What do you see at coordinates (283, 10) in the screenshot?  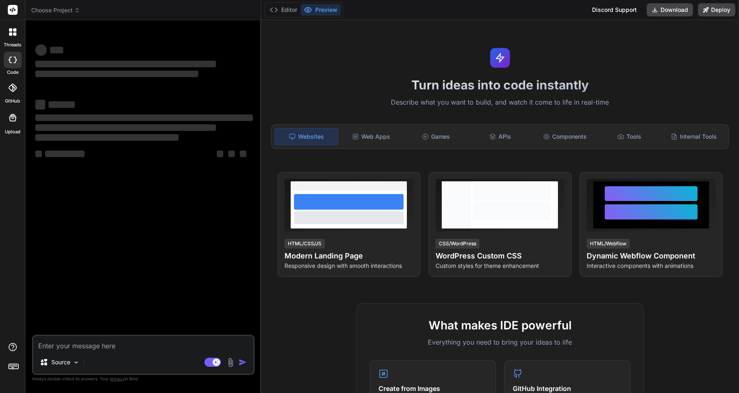 I see `button: Editor` at bounding box center [283, 10].